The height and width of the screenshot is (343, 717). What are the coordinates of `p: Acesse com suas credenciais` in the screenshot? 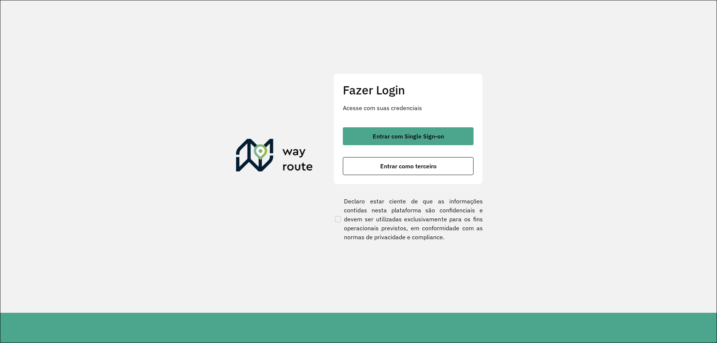 It's located at (408, 108).